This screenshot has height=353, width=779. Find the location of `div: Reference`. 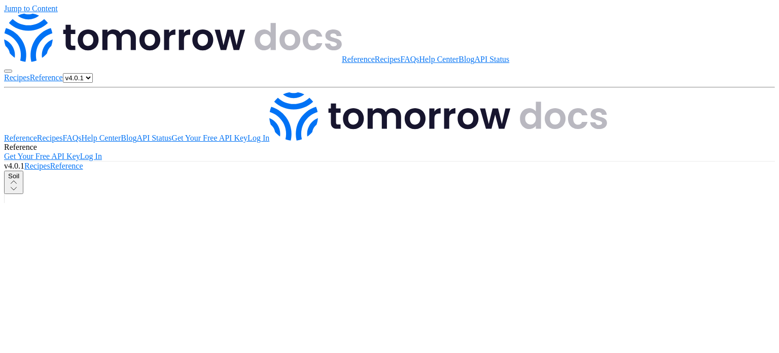

div: Reference is located at coordinates (390, 147).